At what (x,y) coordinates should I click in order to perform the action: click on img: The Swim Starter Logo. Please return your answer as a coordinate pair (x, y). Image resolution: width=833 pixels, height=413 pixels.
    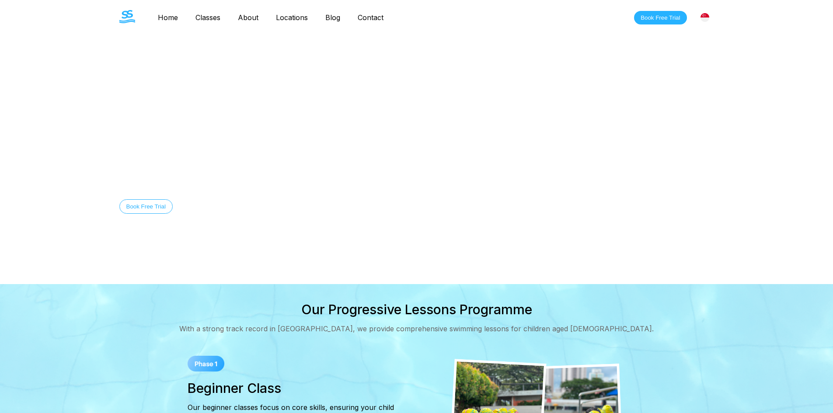
    Looking at the image, I should click on (127, 17).